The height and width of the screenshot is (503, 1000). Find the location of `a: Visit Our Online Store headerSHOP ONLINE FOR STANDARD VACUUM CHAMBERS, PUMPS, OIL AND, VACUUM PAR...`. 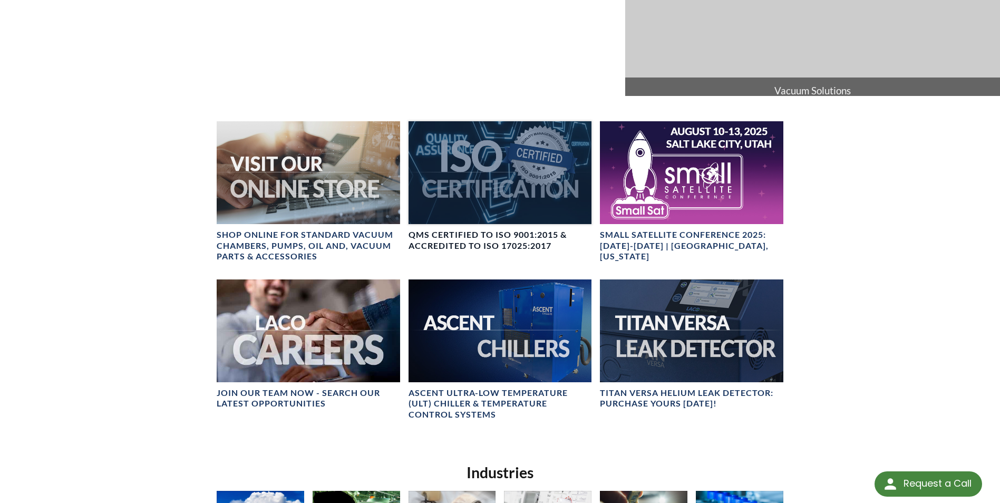

a: Visit Our Online Store headerSHOP ONLINE FOR STANDARD VACUUM CHAMBERS, PUMPS, OIL AND, VACUUM PAR... is located at coordinates (308, 192).